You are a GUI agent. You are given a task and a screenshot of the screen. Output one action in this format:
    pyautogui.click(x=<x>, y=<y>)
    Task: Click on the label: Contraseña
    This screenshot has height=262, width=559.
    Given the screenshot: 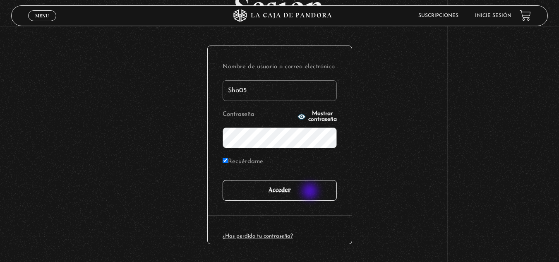 What is the action you would take?
    pyautogui.click(x=259, y=115)
    